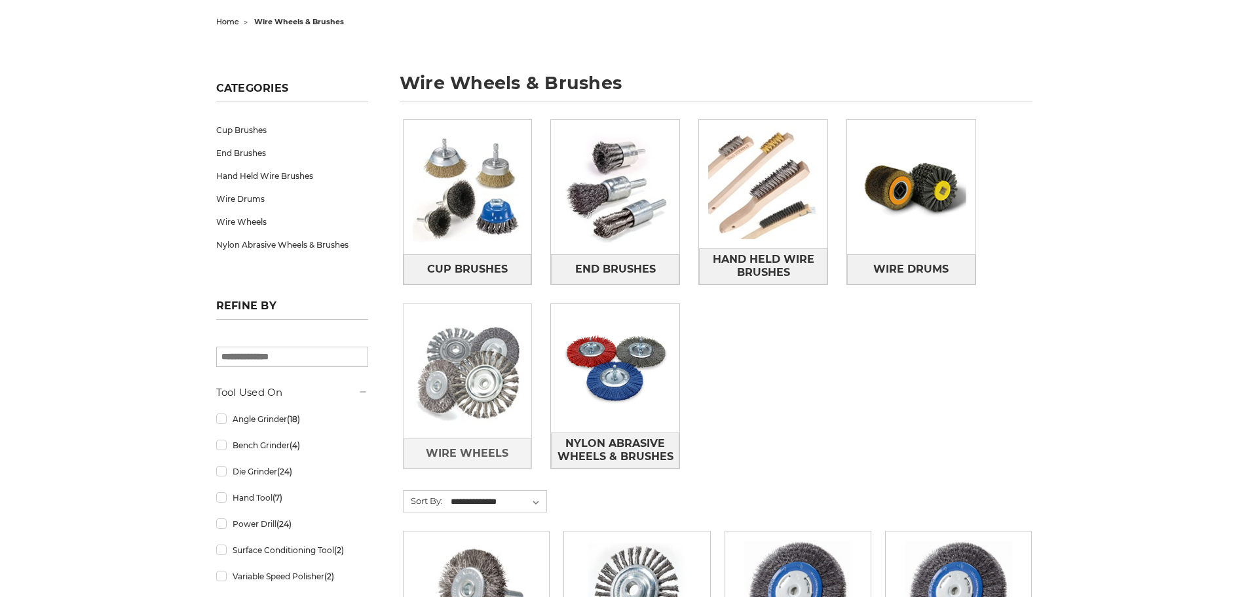  I want to click on h5: Refine by, so click(292, 309).